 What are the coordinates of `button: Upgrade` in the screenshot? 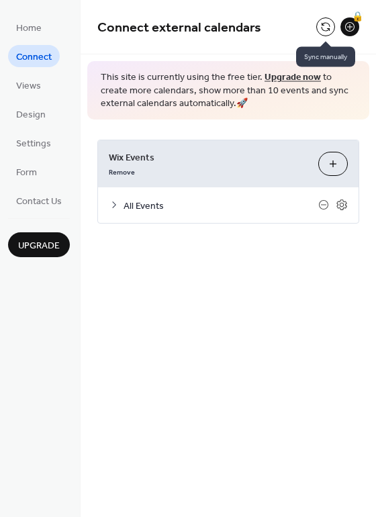 It's located at (39, 245).